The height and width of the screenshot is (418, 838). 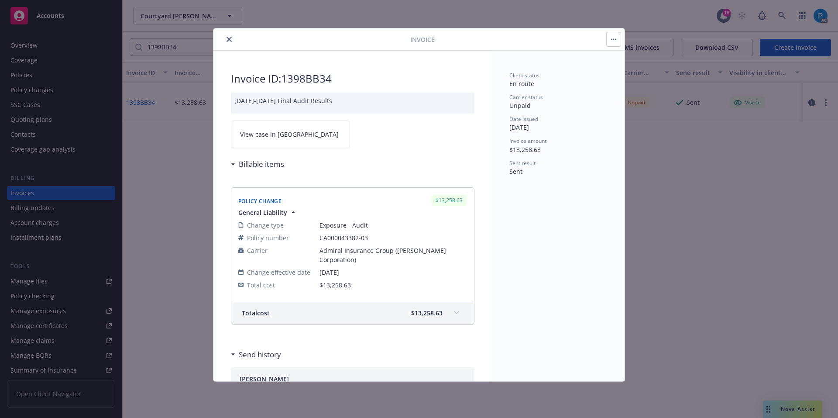 I want to click on span: Policy Change, so click(x=260, y=201).